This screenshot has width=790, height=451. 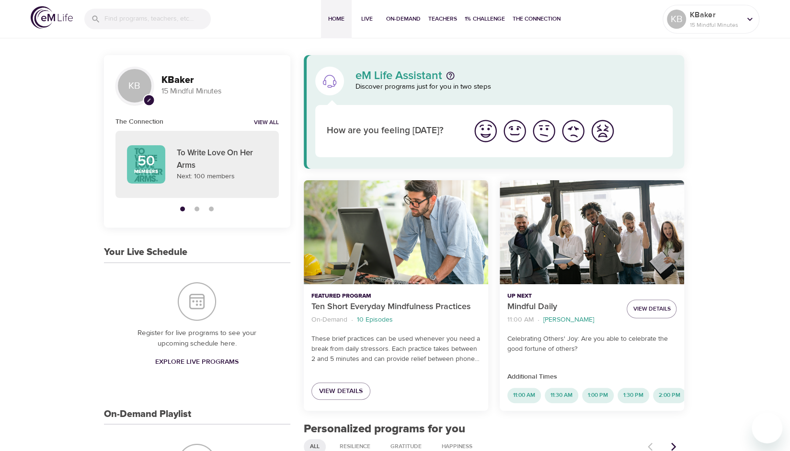 I want to click on span: The Connection, so click(x=536, y=19).